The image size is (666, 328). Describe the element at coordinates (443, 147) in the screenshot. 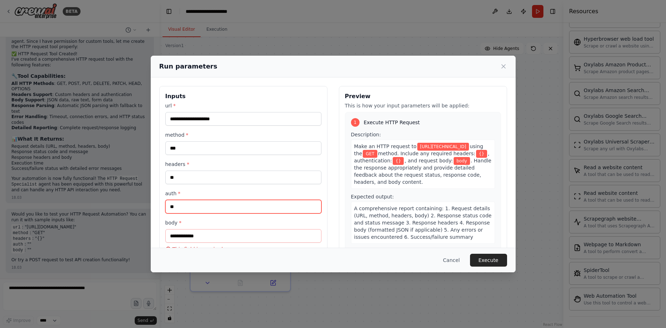

I see `span: Variable: url` at that location.